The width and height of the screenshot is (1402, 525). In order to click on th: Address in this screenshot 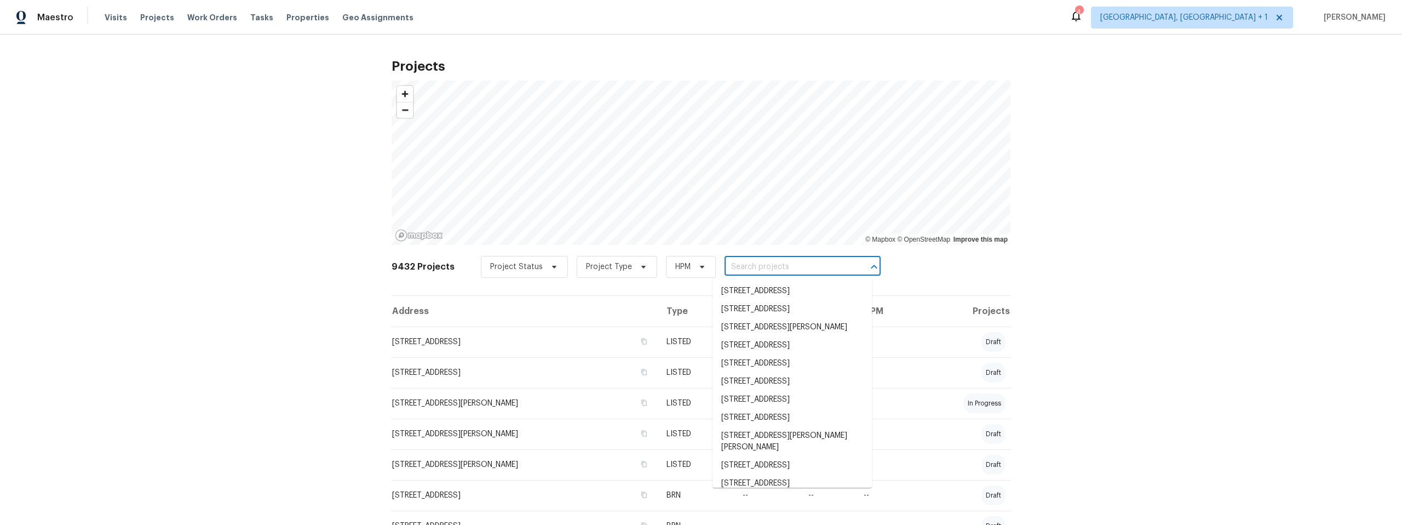, I will do `click(525, 311)`.